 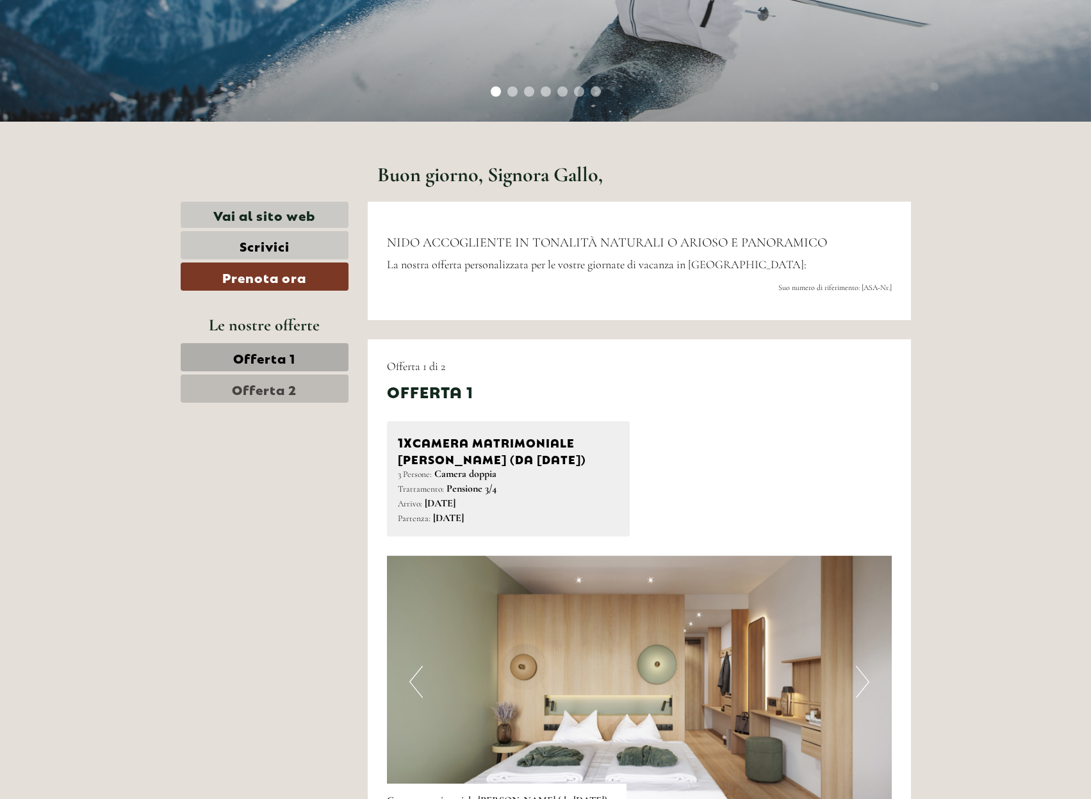 I want to click on small: Trattamento:, so click(x=421, y=489).